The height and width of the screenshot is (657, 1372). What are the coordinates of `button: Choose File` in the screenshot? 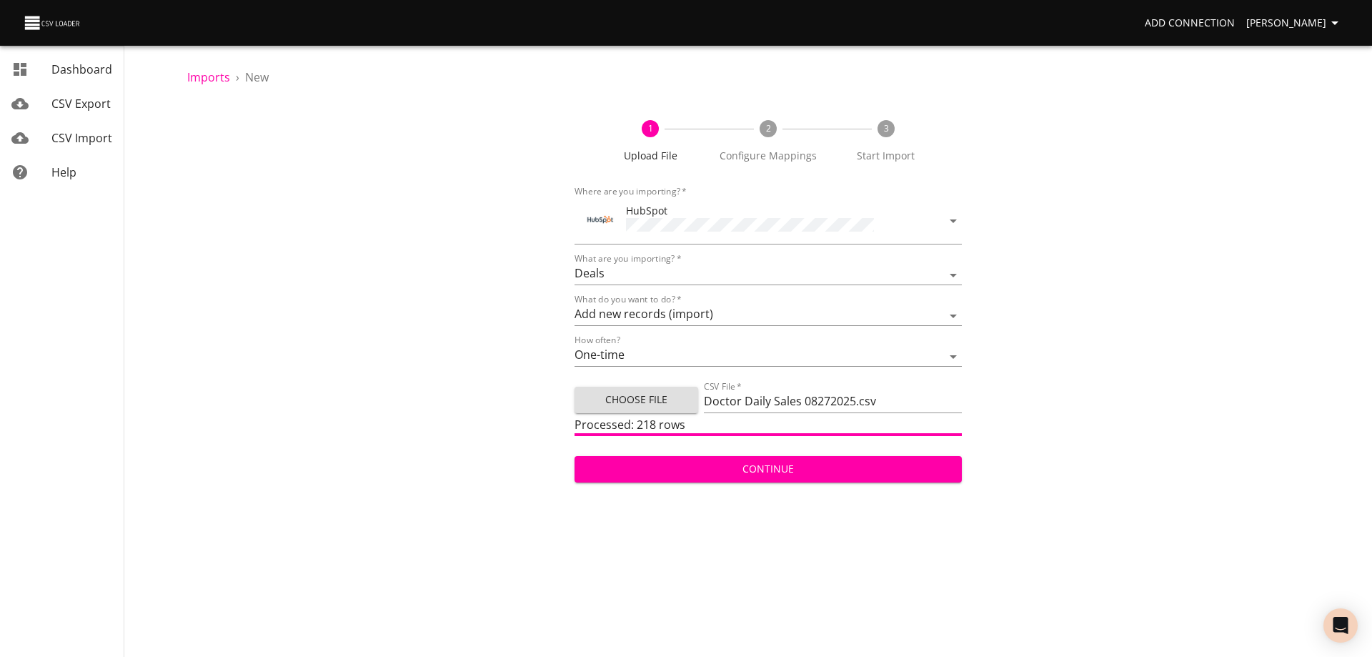 It's located at (636, 399).